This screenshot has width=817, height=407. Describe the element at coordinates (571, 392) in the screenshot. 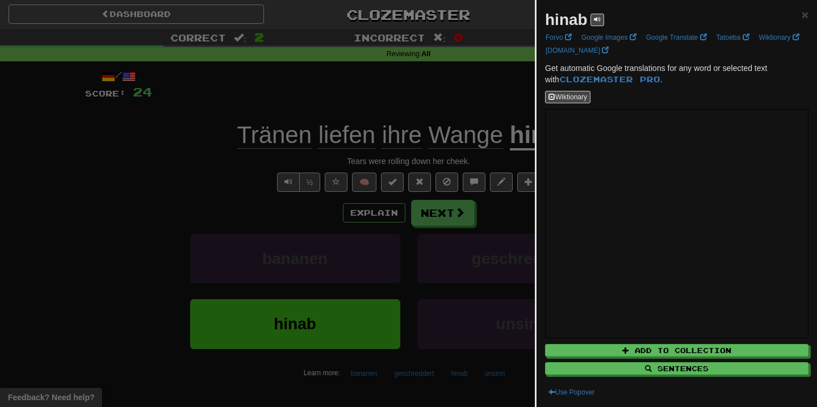

I see `button: Use Popover` at that location.